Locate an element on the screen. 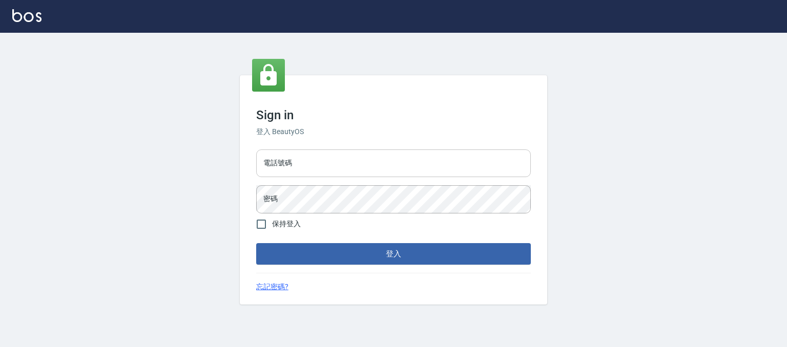  h3: Sign in is located at coordinates (393, 115).